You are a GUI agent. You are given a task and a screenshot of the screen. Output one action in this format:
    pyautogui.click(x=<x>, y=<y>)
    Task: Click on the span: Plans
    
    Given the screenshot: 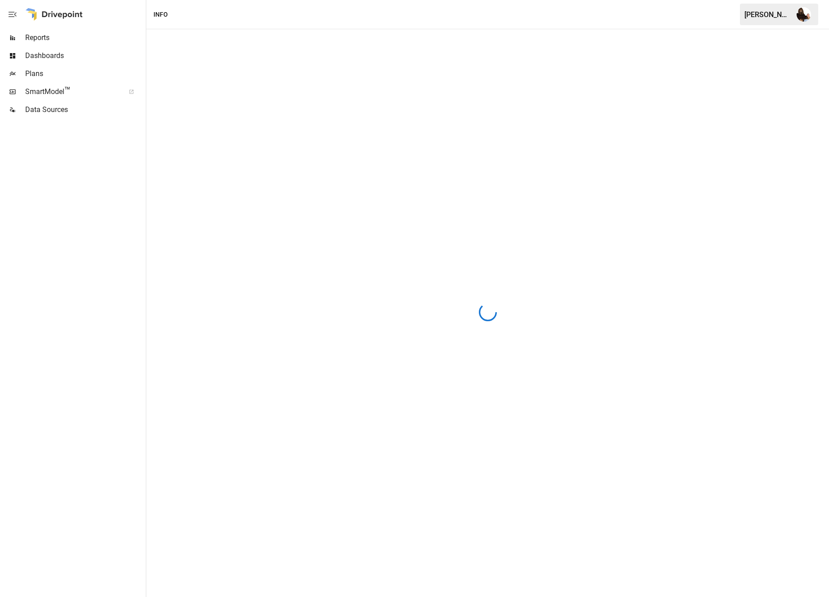 What is the action you would take?
    pyautogui.click(x=85, y=74)
    